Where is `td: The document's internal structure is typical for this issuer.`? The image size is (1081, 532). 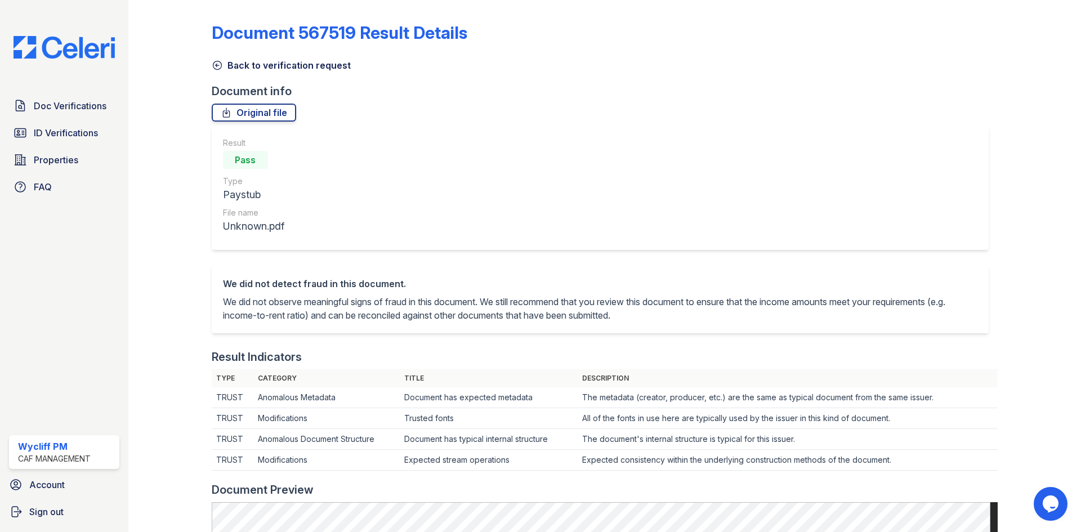
td: The document's internal structure is typical for this issuer. is located at coordinates (788, 439).